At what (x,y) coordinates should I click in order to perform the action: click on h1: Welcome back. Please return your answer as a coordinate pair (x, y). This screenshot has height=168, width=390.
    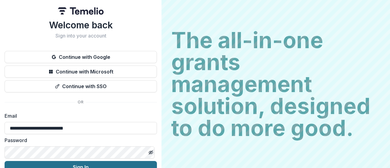
    Looking at the image, I should click on (81, 25).